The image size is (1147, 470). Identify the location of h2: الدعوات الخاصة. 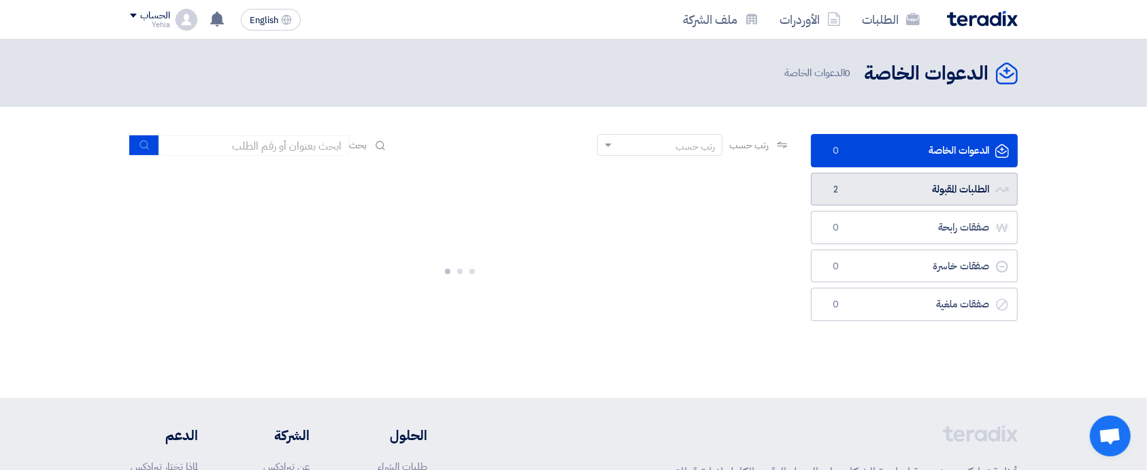
(927, 73).